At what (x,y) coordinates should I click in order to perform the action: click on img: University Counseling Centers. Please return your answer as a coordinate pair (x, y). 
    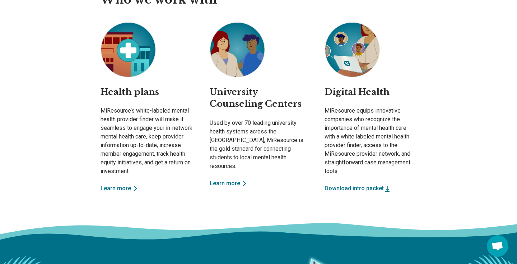
    Looking at the image, I should click on (237, 50).